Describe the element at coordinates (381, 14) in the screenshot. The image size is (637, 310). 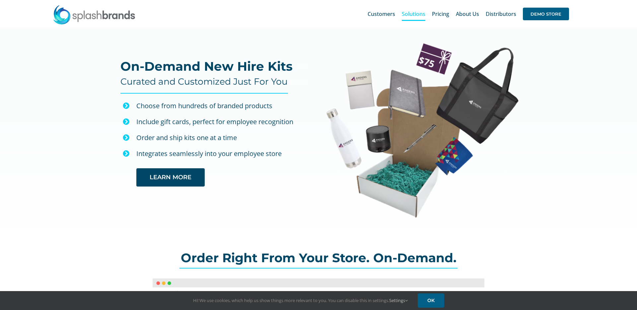
I see `span: Customers` at that location.